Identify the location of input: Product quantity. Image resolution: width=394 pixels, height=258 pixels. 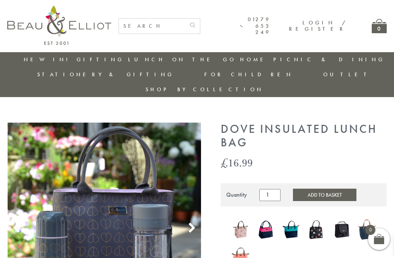
(270, 195).